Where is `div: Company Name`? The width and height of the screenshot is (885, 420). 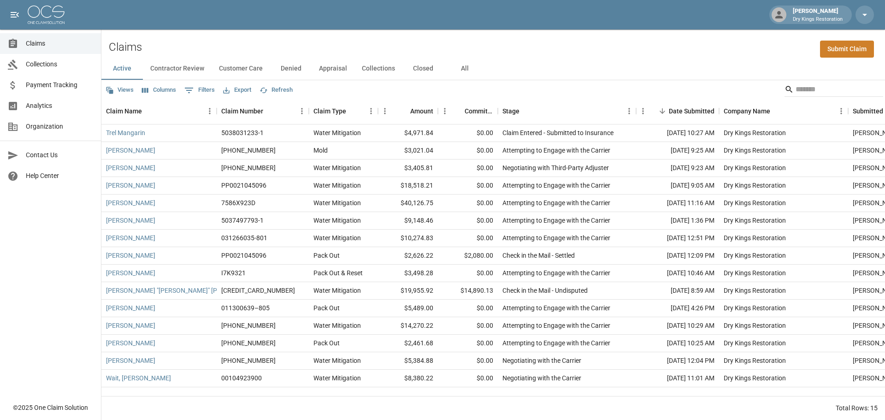 div: Company Name is located at coordinates (747, 111).